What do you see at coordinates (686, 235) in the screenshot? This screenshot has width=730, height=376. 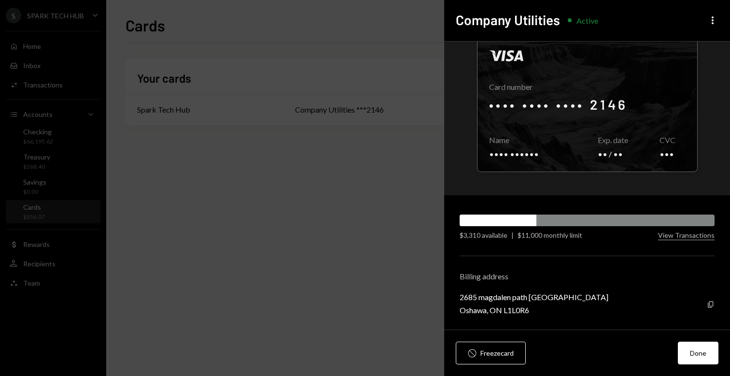 I see `button: View Transactions` at bounding box center [686, 235].